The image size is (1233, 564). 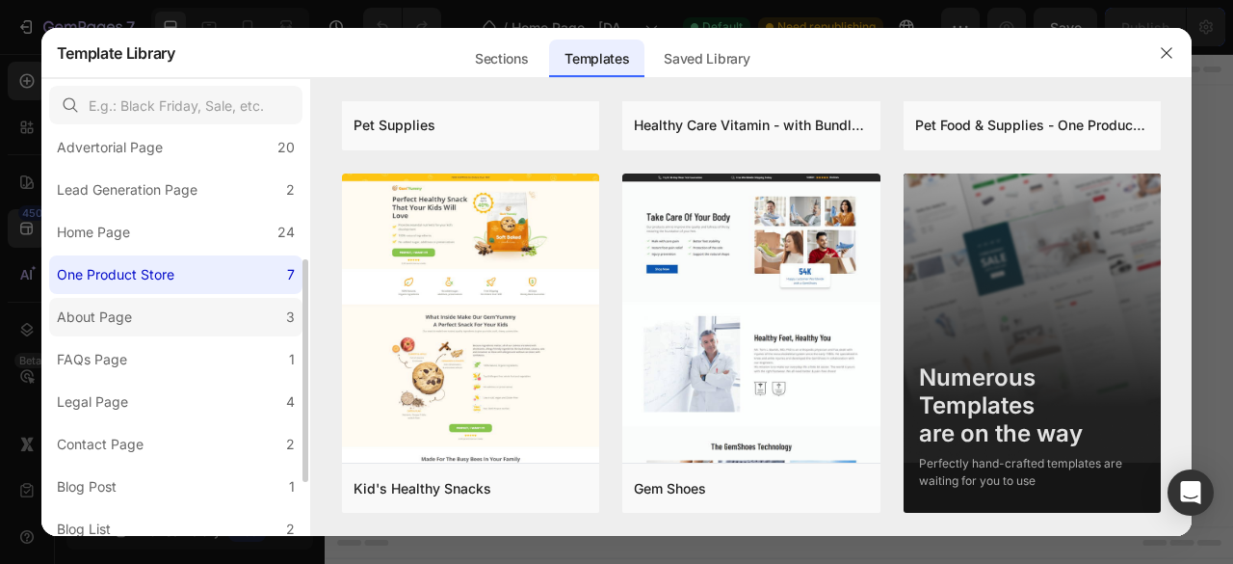 What do you see at coordinates (1191, 492) in the screenshot?
I see `div: Open Intercom Messenger` at bounding box center [1191, 492].